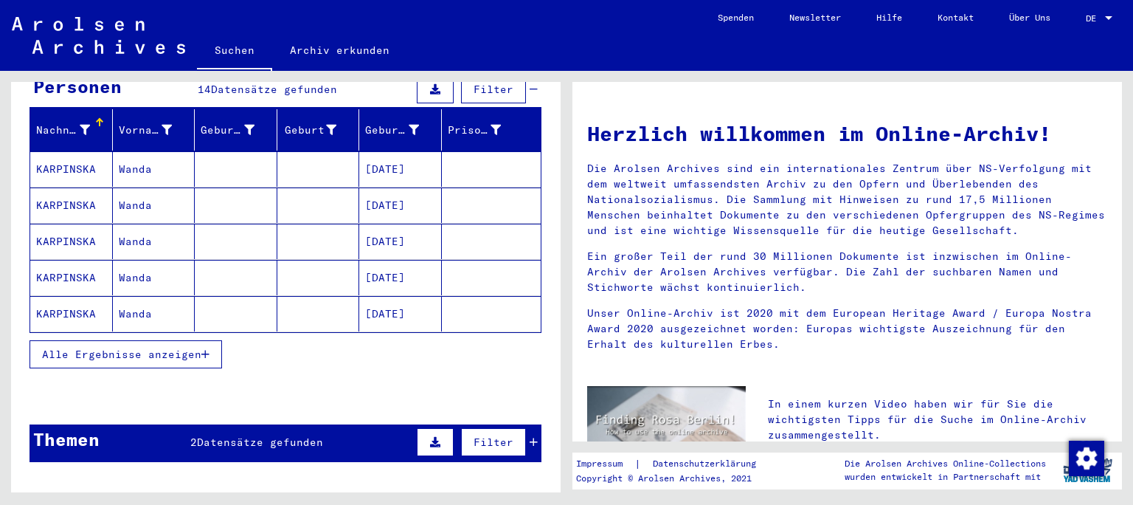 This screenshot has height=505, width=1133. What do you see at coordinates (77, 86) in the screenshot?
I see `div: Personen` at bounding box center [77, 86].